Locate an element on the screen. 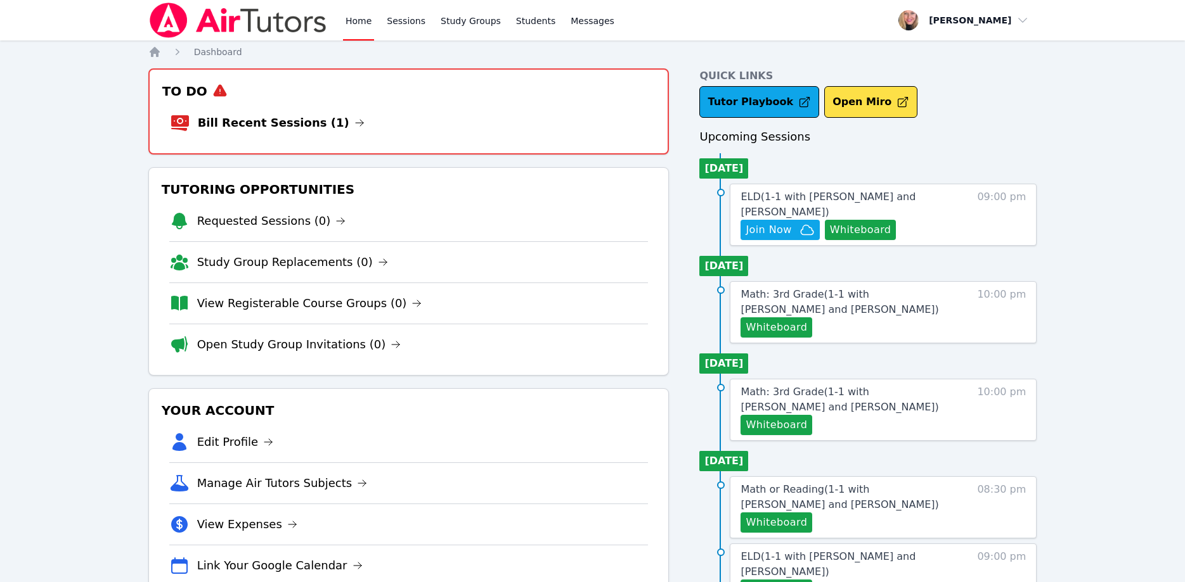 The width and height of the screenshot is (1185, 582). span: Messages is located at coordinates (592, 21).